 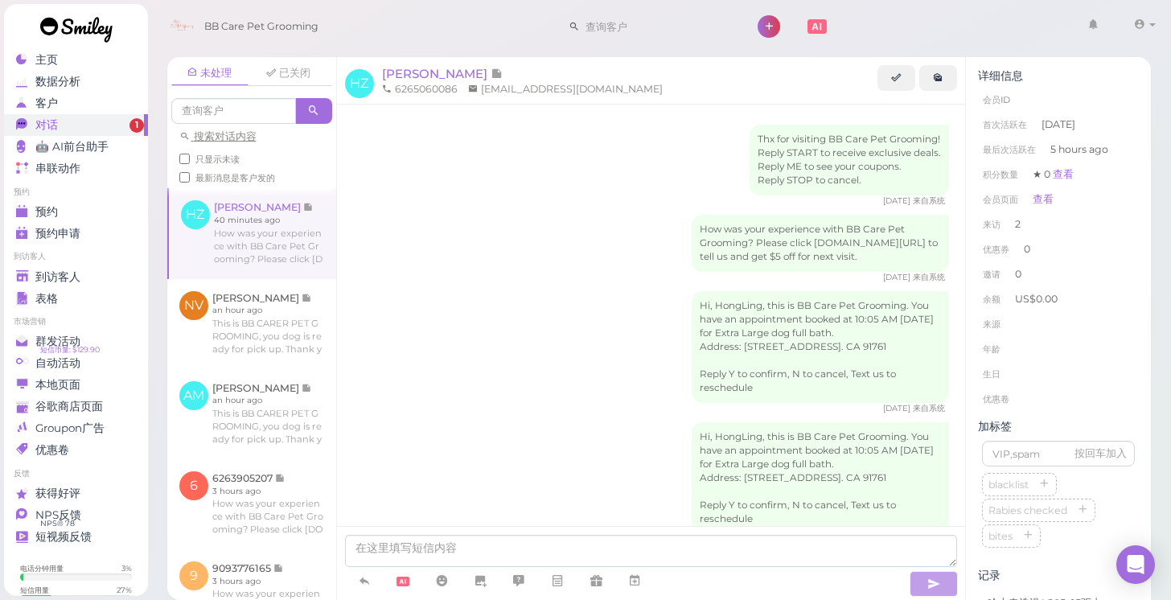 What do you see at coordinates (76, 428) in the screenshot?
I see `a: Groupon广告` at bounding box center [76, 428].